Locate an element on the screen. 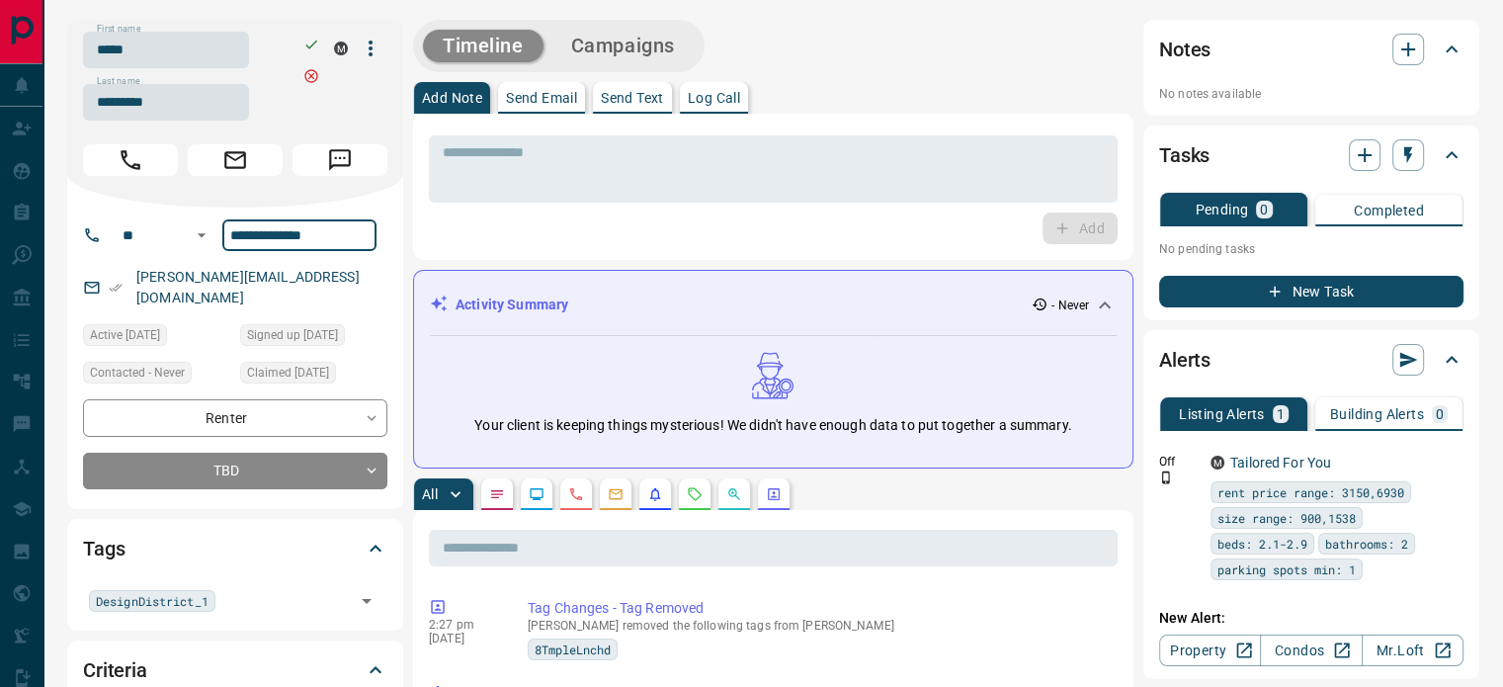 Image resolution: width=1503 pixels, height=687 pixels. p: - Never is located at coordinates (1070, 305).